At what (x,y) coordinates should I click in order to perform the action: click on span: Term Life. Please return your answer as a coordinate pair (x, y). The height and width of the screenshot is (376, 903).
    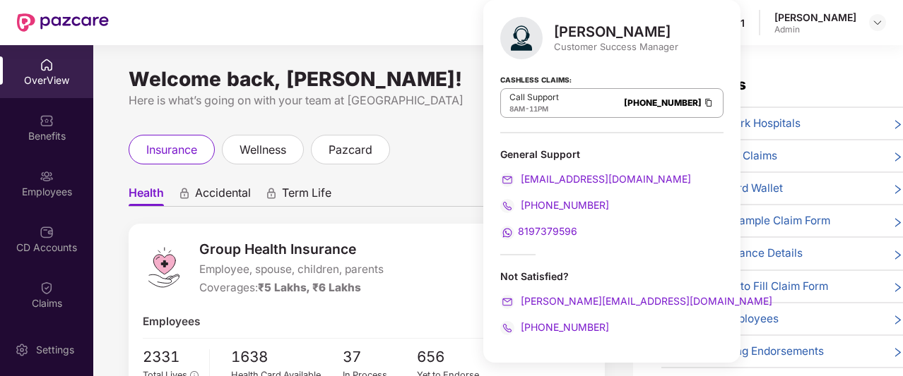
    Looking at the image, I should click on (307, 196).